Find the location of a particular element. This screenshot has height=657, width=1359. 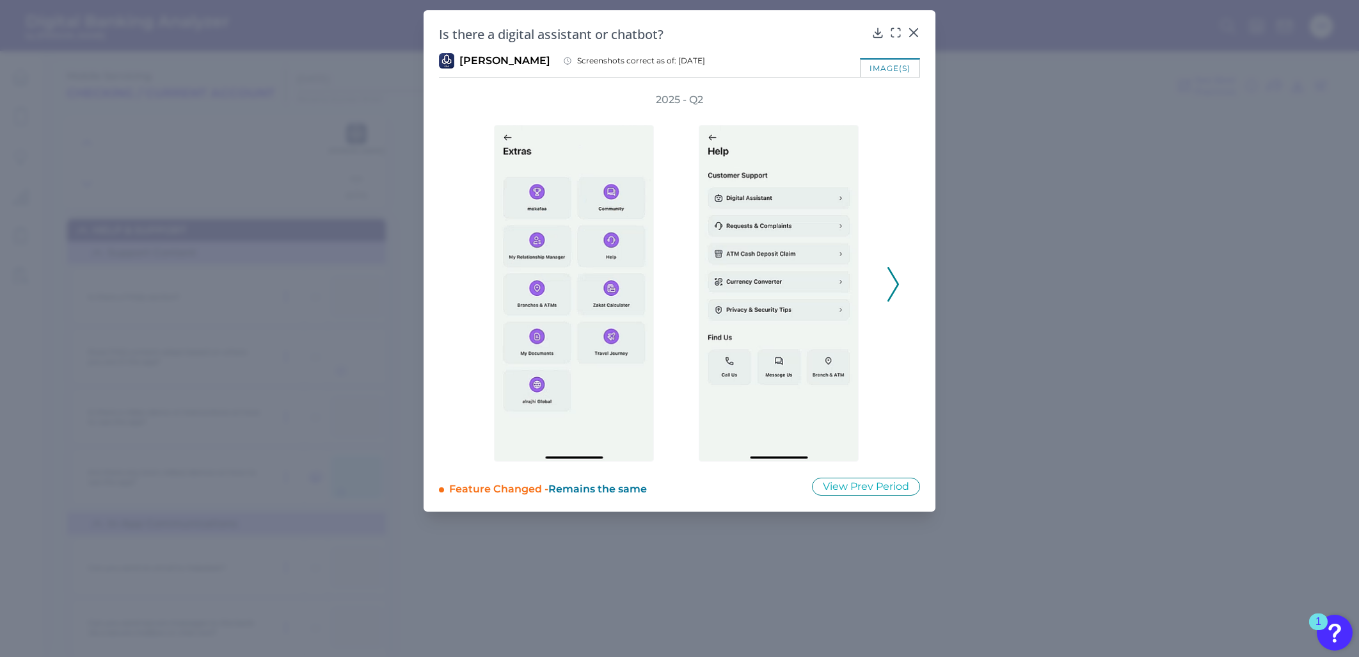

div: Feature Changed - is located at coordinates (622, 486).